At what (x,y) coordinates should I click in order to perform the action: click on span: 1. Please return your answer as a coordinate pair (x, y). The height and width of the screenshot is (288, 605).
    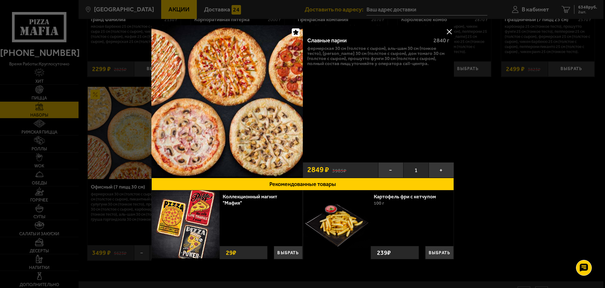
    Looking at the image, I should click on (416, 170).